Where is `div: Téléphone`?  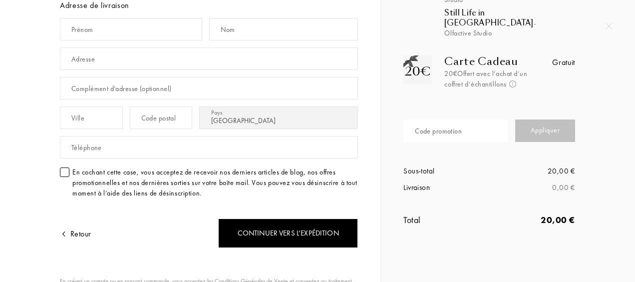
div: Téléphone is located at coordinates (86, 147).